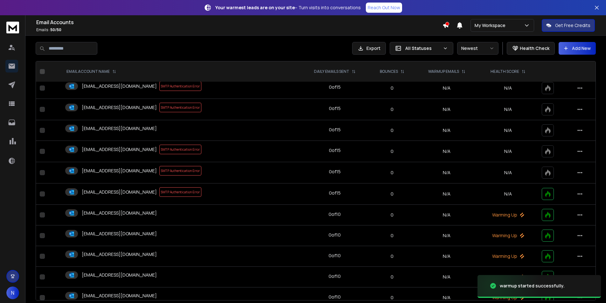  Describe the element at coordinates (492, 25) in the screenshot. I see `p: My Workspace` at that location.